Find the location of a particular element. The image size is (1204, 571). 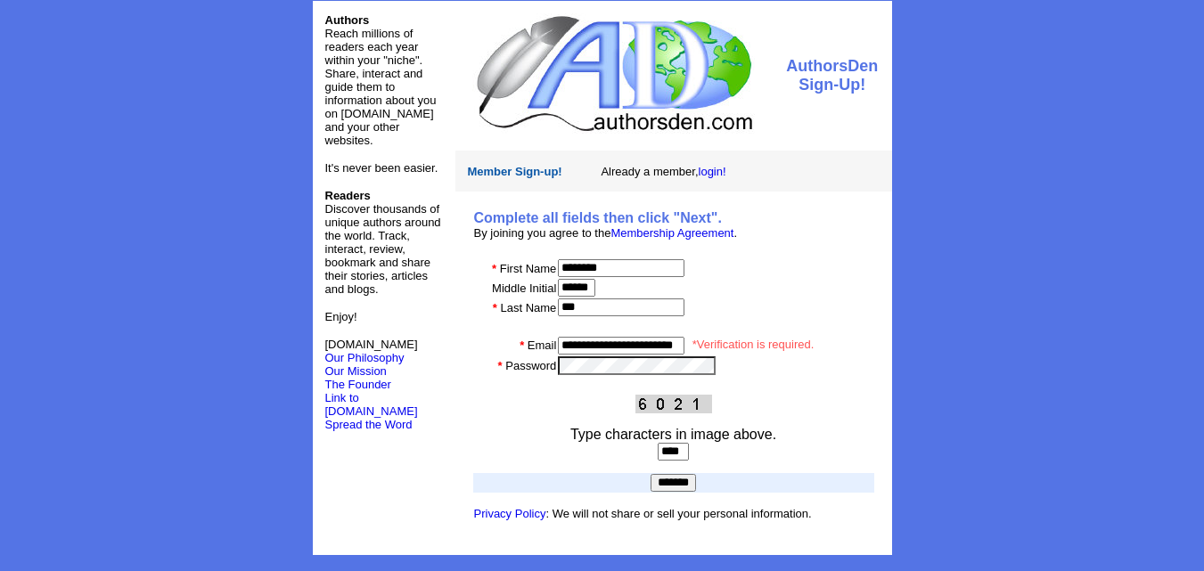

font: Last Name is located at coordinates (528, 307).